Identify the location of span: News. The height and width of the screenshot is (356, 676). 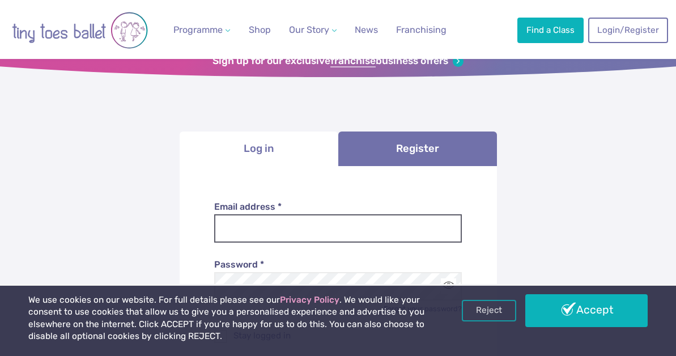
(366, 29).